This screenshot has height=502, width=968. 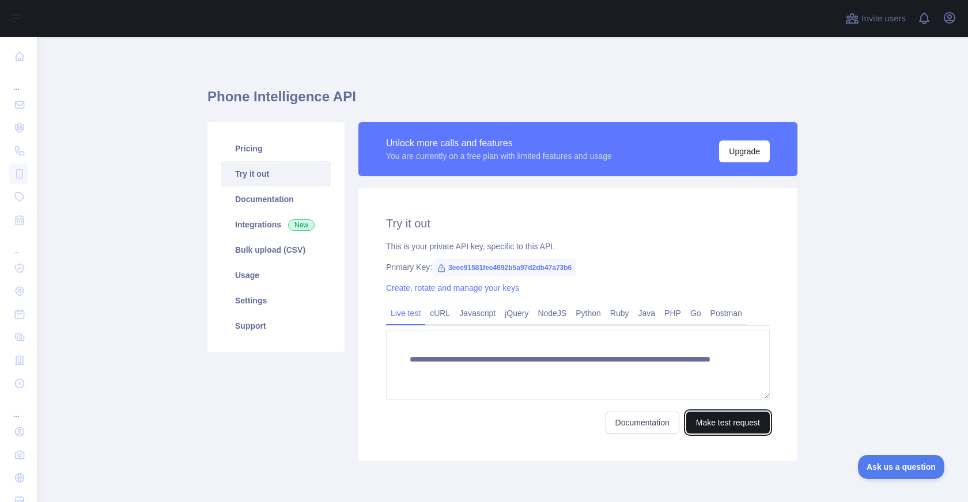 I want to click on a: Pricing, so click(x=276, y=149).